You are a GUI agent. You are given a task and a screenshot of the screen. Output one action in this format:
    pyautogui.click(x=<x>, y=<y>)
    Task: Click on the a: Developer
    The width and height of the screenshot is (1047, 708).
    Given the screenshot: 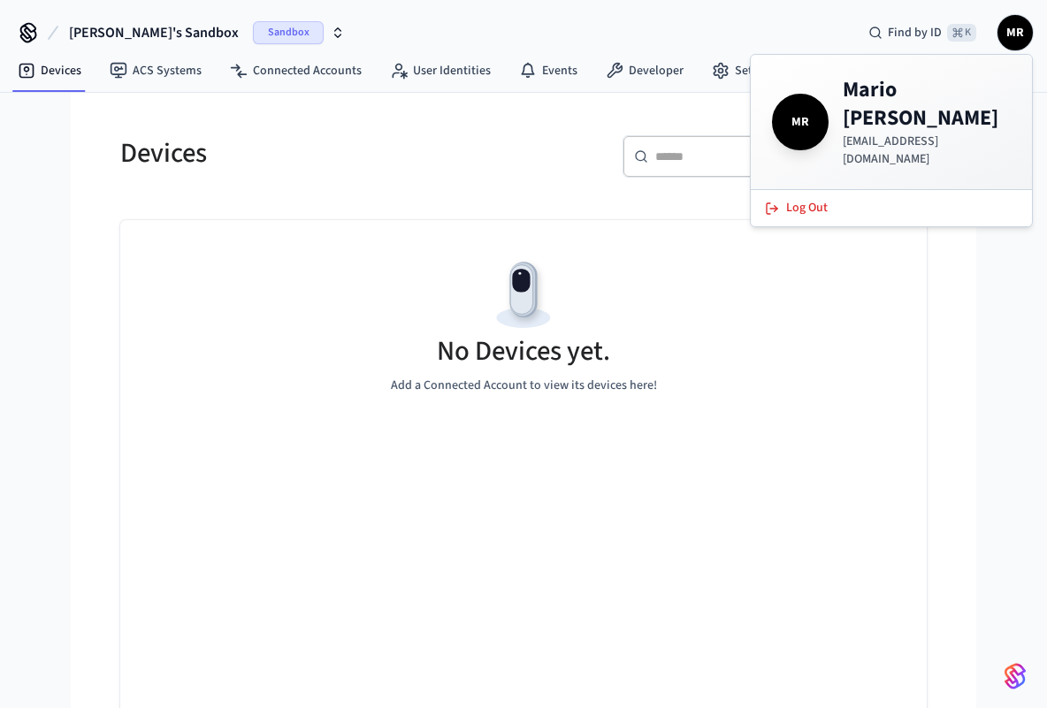 What is the action you would take?
    pyautogui.click(x=645, y=71)
    